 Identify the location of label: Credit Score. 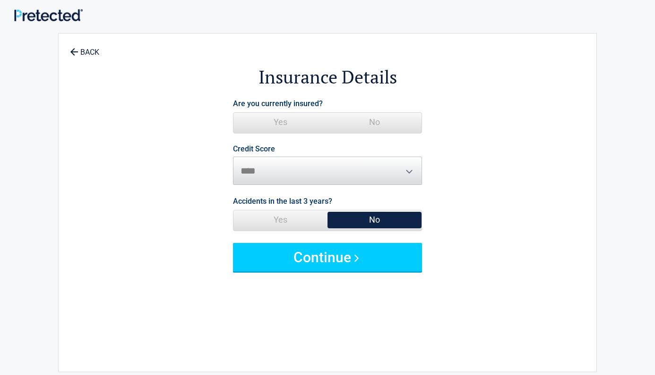
(254, 149).